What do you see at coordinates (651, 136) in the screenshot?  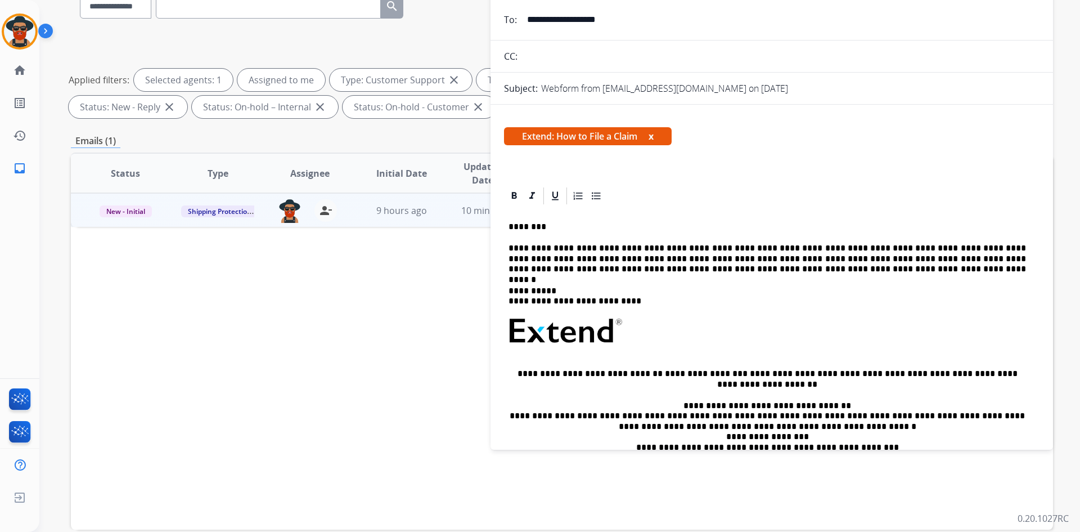 I see `button: x` at bounding box center [651, 136].